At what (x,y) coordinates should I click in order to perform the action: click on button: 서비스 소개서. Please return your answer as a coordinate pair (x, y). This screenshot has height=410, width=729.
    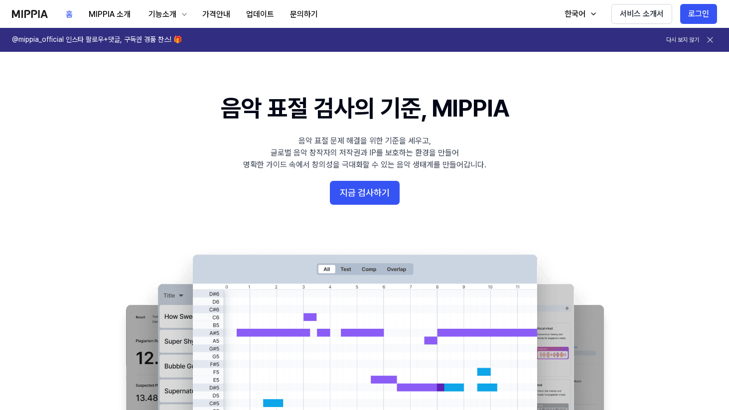
    Looking at the image, I should click on (642, 14).